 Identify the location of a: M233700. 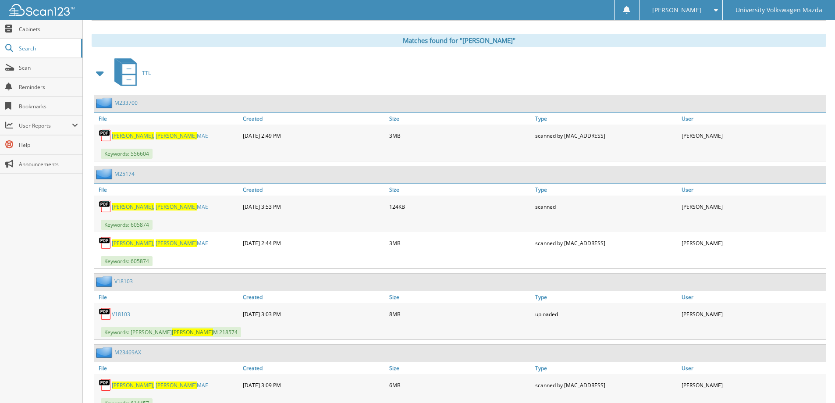
(126, 103).